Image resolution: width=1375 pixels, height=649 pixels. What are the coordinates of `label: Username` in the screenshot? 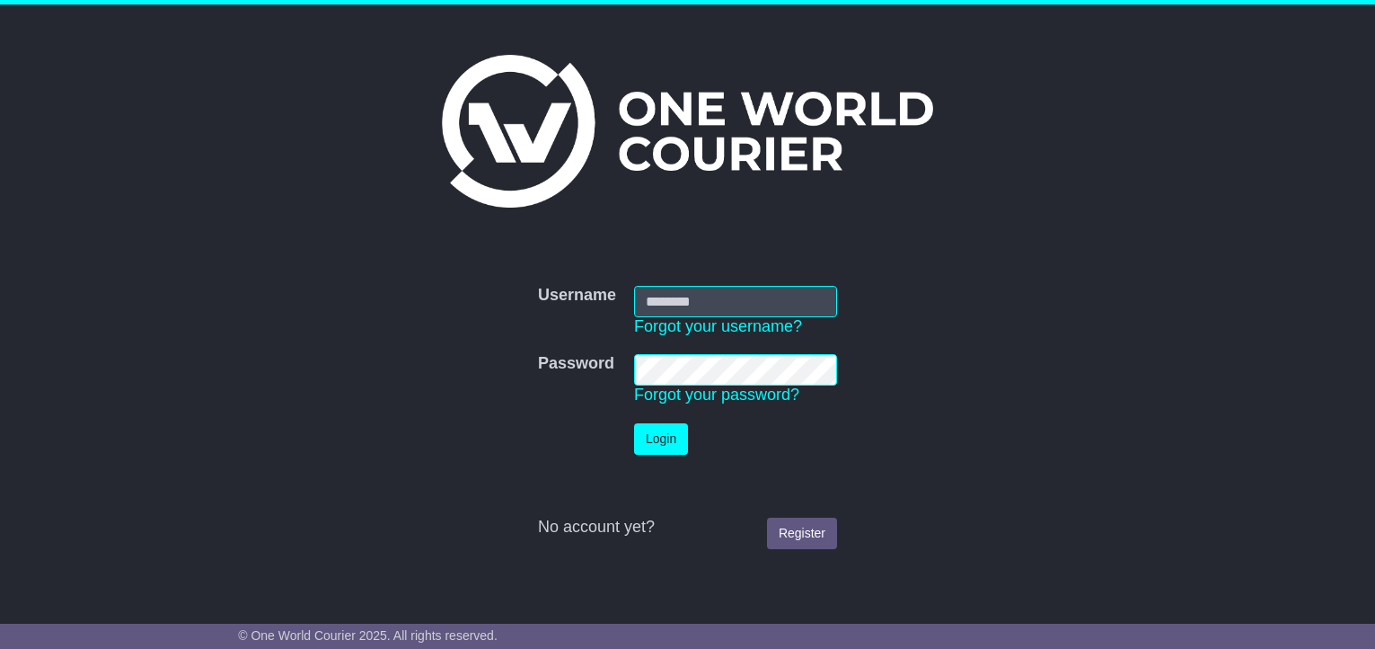 It's located at (577, 296).